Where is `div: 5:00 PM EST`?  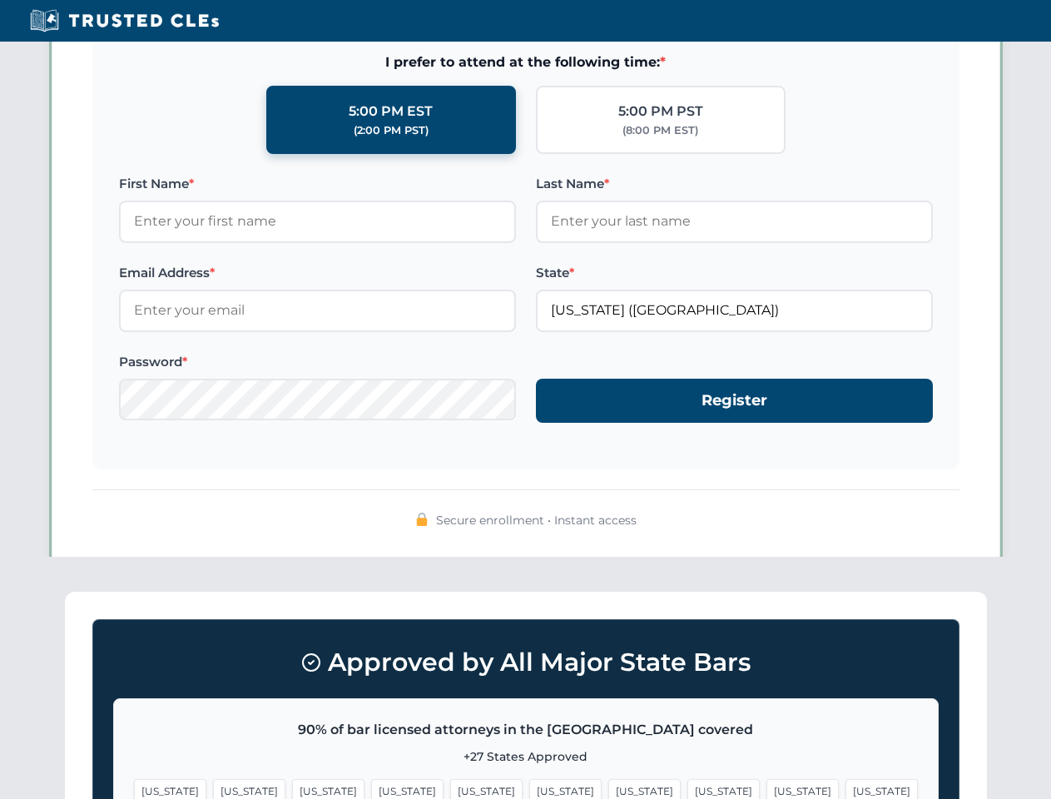
div: 5:00 PM EST is located at coordinates (390, 111).